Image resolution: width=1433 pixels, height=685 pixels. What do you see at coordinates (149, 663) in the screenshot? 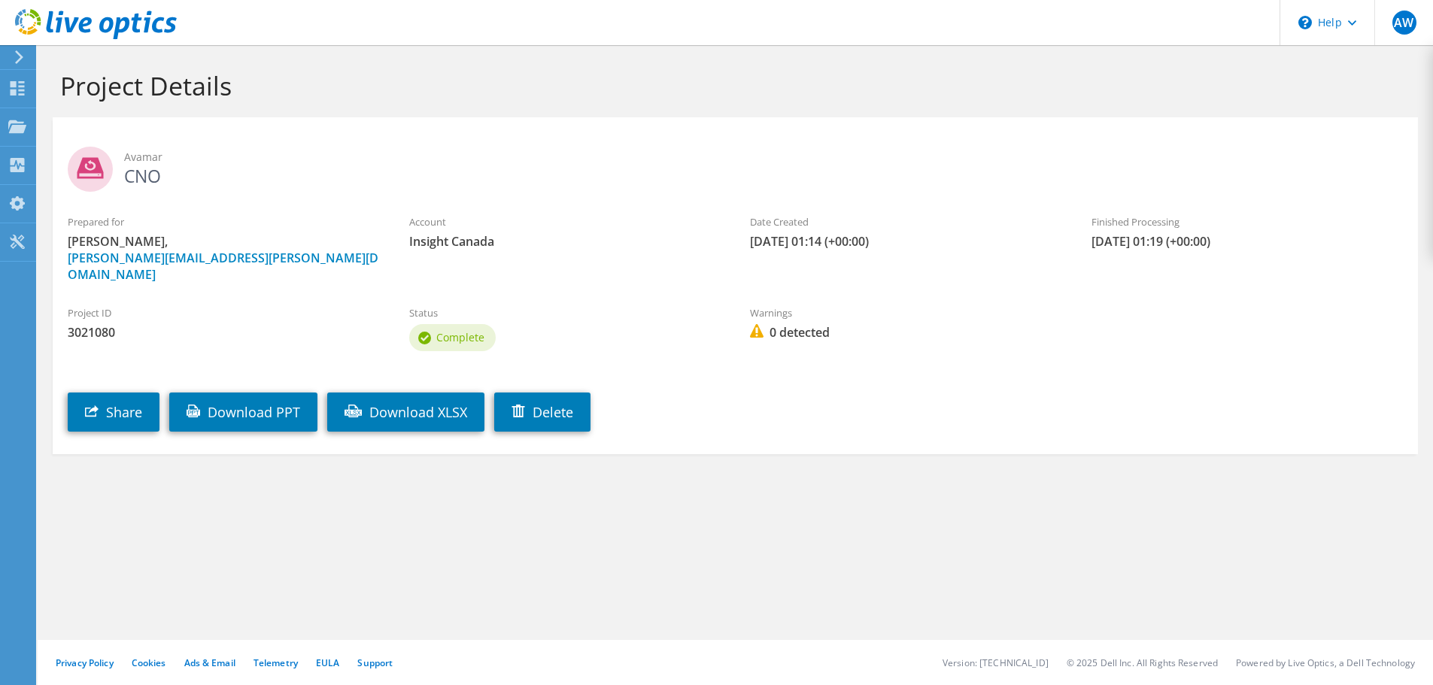
I see `a: Cookies` at bounding box center [149, 663].